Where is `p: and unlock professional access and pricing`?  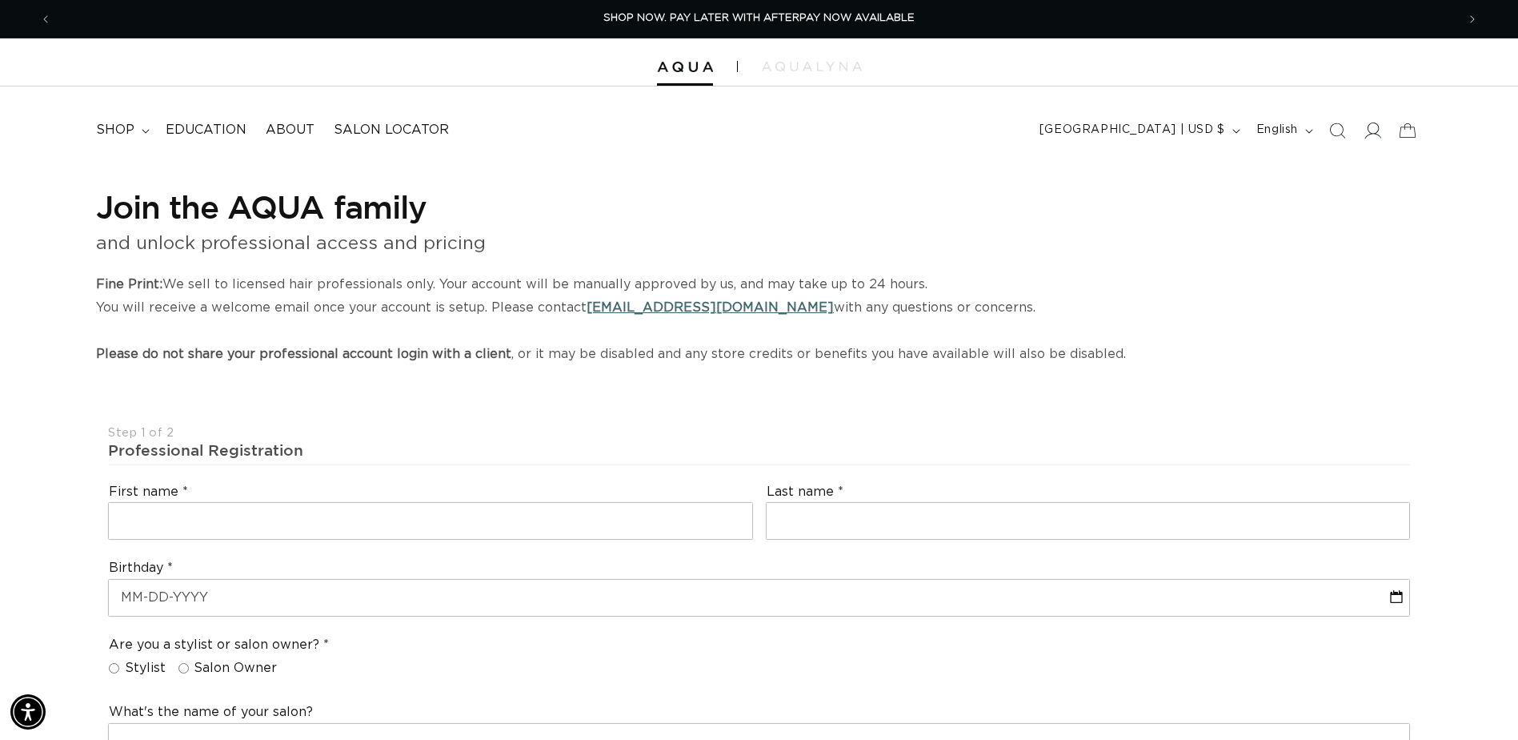
p: and unlock professional access and pricing is located at coordinates (759, 243).